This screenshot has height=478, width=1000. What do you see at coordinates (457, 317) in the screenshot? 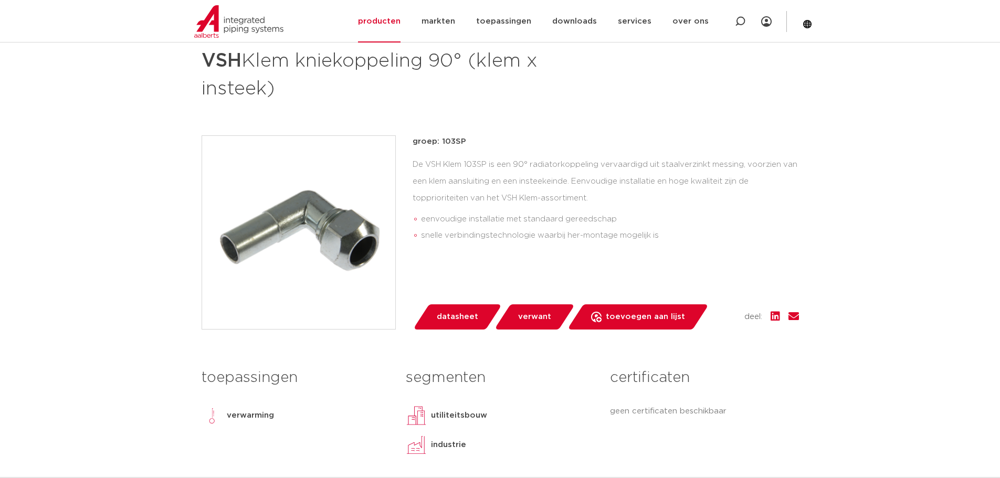
I see `span: datasheet` at bounding box center [457, 317].